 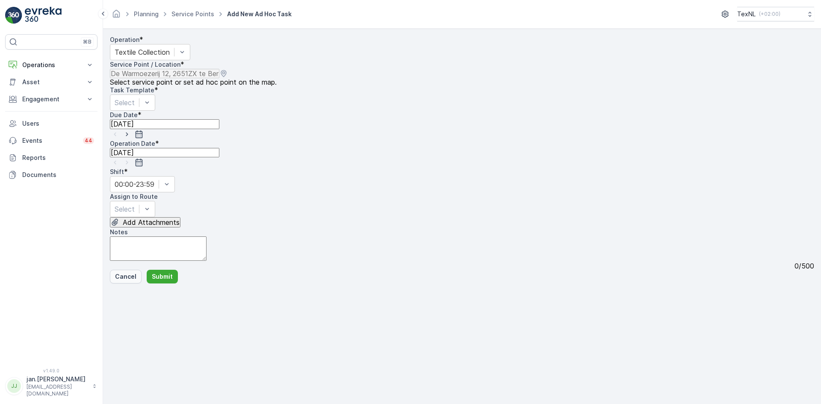 What do you see at coordinates (58, 124) in the screenshot?
I see `p: Users` at bounding box center [58, 124].